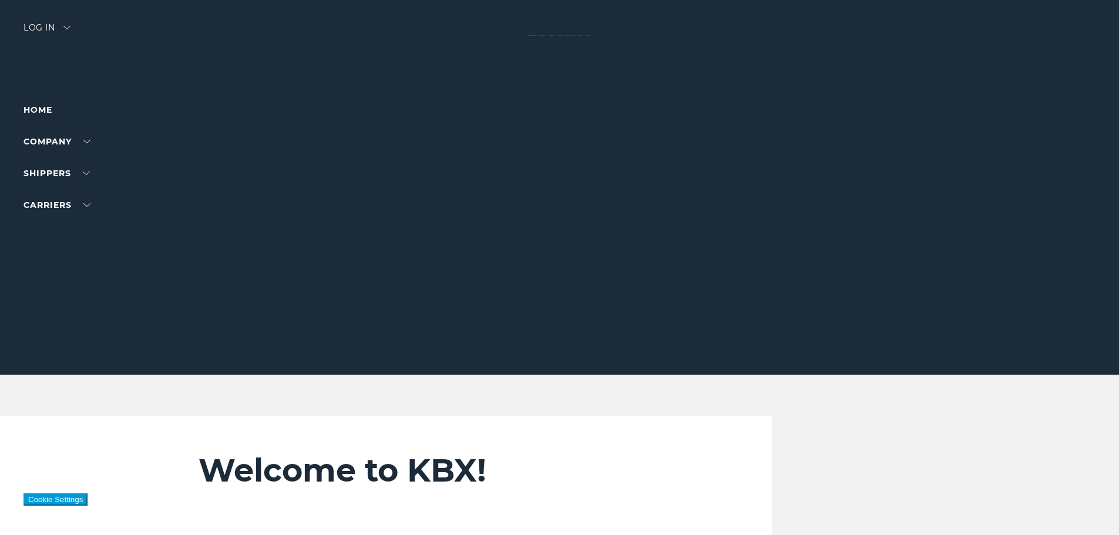  What do you see at coordinates (450, 470) in the screenshot?
I see `h2: Welcome to KBX!` at bounding box center [450, 470].